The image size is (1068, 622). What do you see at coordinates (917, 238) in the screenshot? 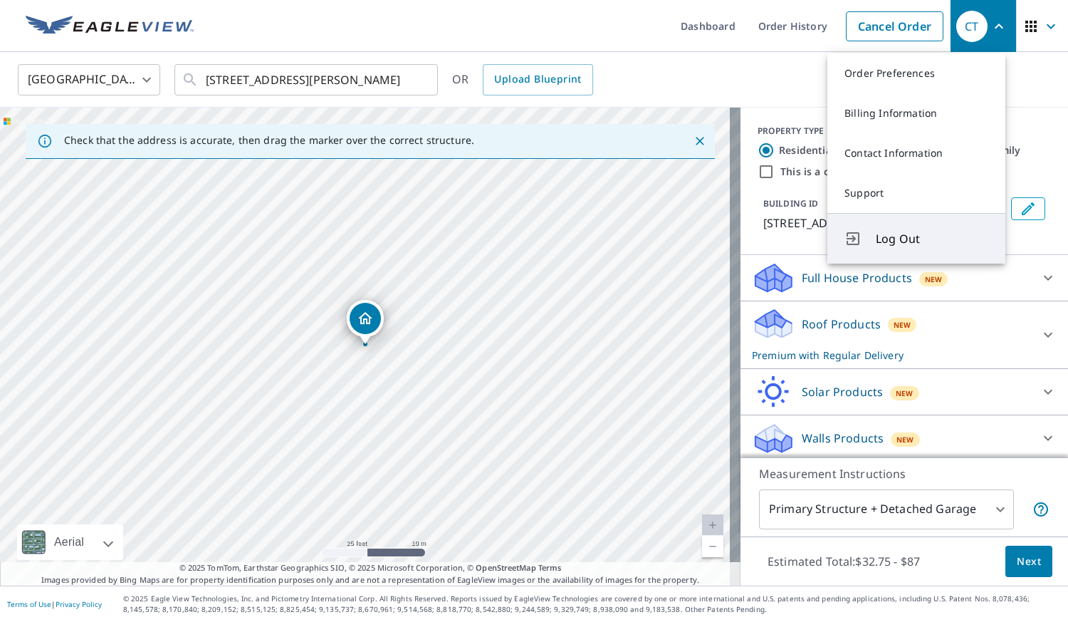
I see `button: Log Out` at bounding box center [917, 238].